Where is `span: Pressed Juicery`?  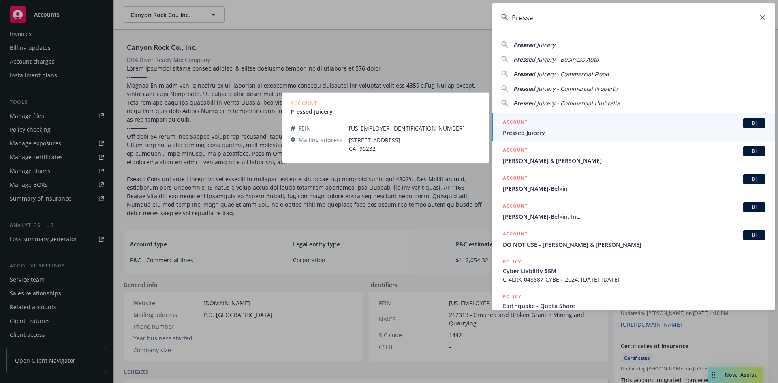 span: Pressed Juicery is located at coordinates (634, 132).